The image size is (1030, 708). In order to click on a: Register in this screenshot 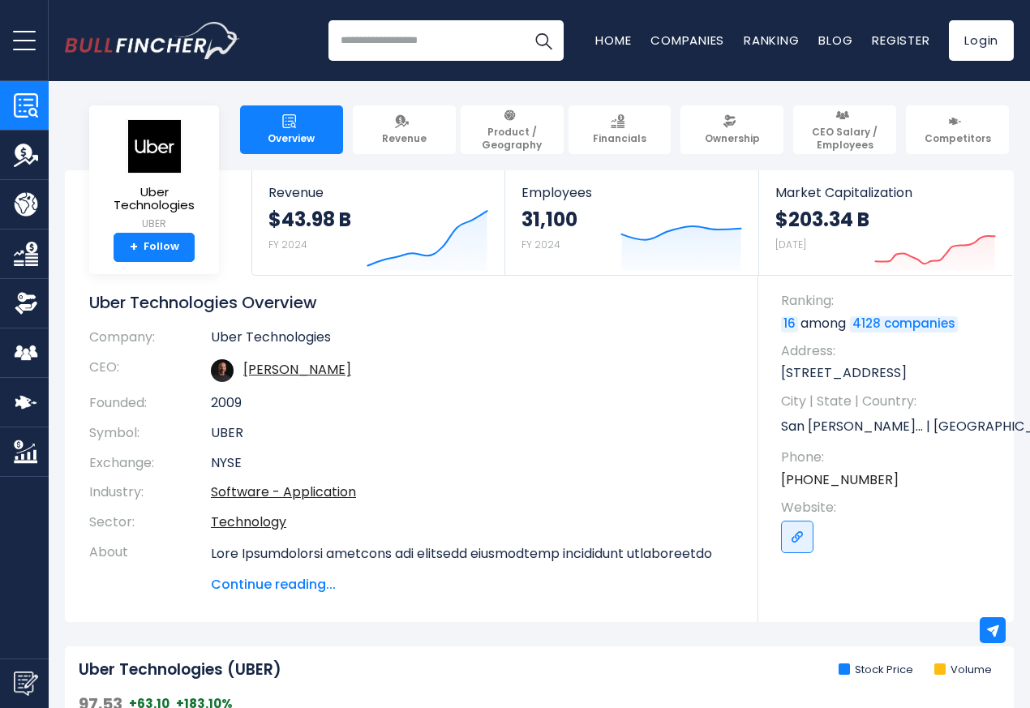, I will do `click(900, 40)`.